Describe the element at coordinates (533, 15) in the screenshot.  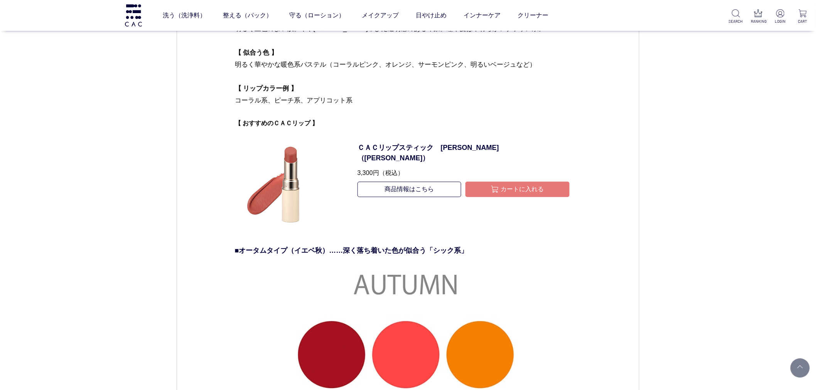
I see `a: クリーナー` at that location.